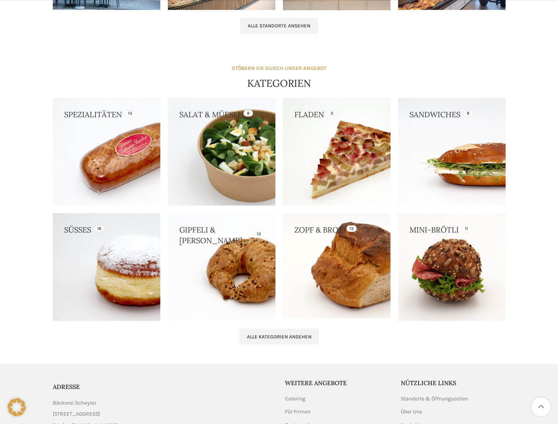  I want to click on a: Für Firmen, so click(298, 411).